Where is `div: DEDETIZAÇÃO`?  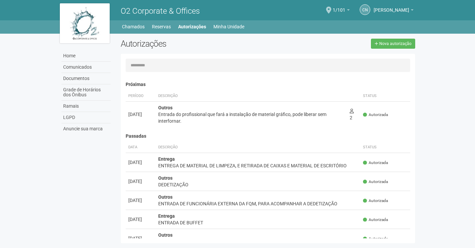
div: DEDETIZAÇÃO is located at coordinates (258, 184).